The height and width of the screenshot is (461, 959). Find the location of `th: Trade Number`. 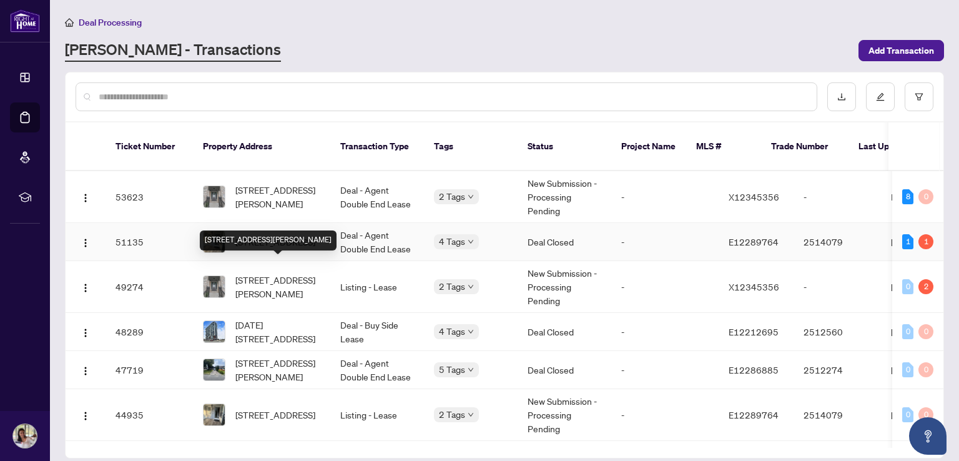

th: Trade Number is located at coordinates (805, 147).